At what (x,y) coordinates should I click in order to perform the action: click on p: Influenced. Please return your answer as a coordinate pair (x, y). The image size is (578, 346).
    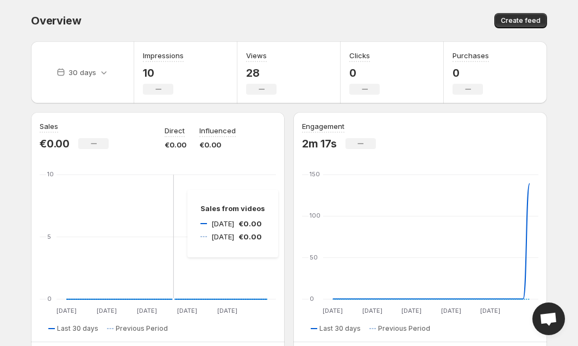
    Looking at the image, I should click on (217, 130).